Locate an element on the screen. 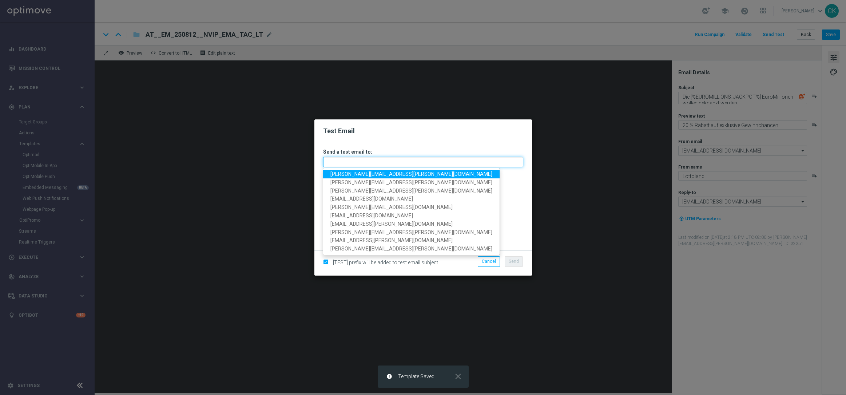  h2: Test Email is located at coordinates (423, 131).